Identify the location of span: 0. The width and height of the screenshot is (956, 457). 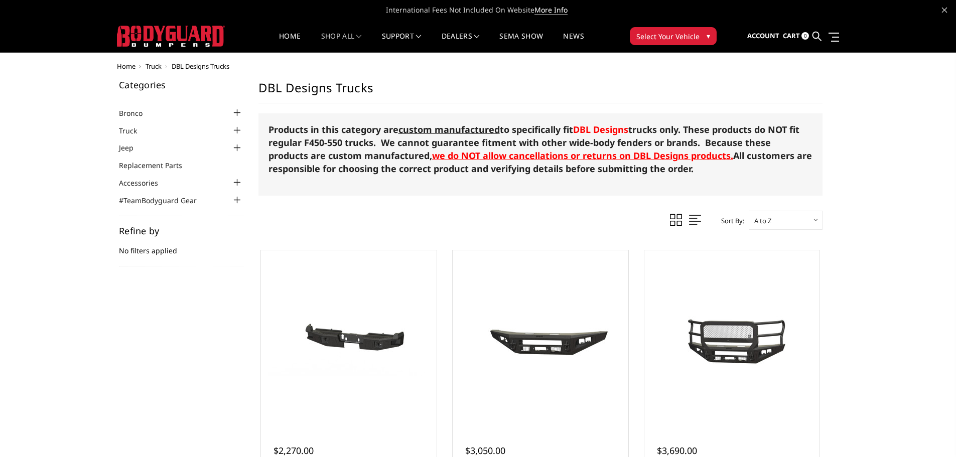
(805, 36).